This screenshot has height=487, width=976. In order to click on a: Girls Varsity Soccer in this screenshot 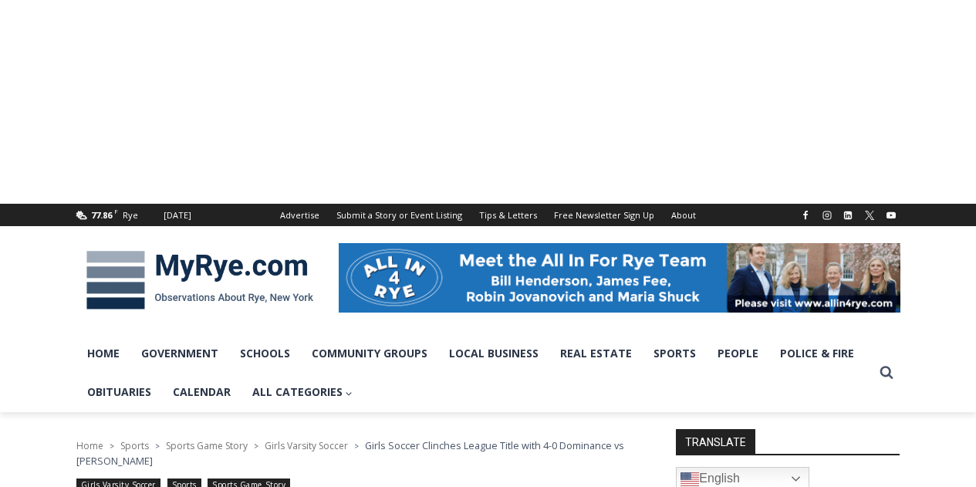, I will do `click(306, 445)`.